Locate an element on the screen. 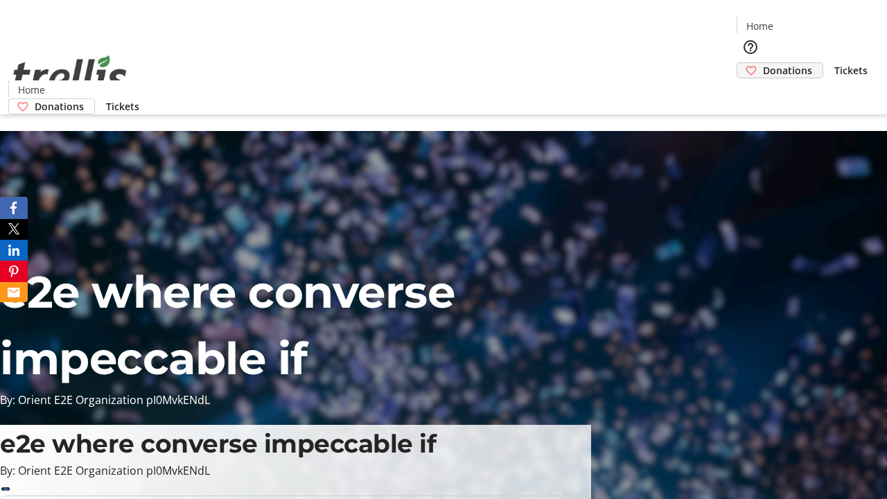 The height and width of the screenshot is (499, 887). img: Orient E2E Organization pI0MvkENdL's Logo is located at coordinates (70, 75).